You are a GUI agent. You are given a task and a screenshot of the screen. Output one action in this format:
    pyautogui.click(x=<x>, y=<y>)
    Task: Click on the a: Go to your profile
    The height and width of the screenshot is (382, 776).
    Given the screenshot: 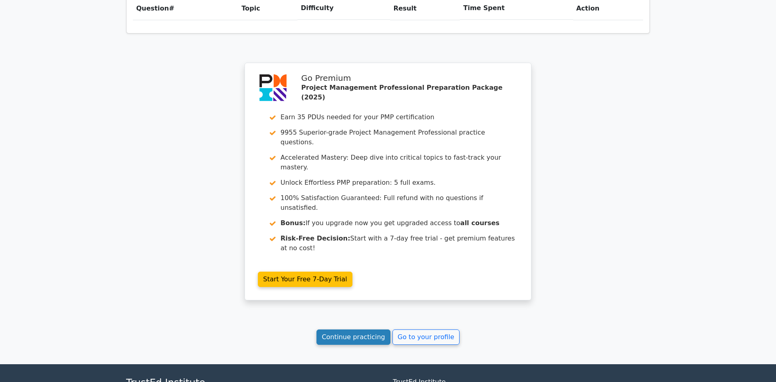 What is the action you would take?
    pyautogui.click(x=426, y=337)
    